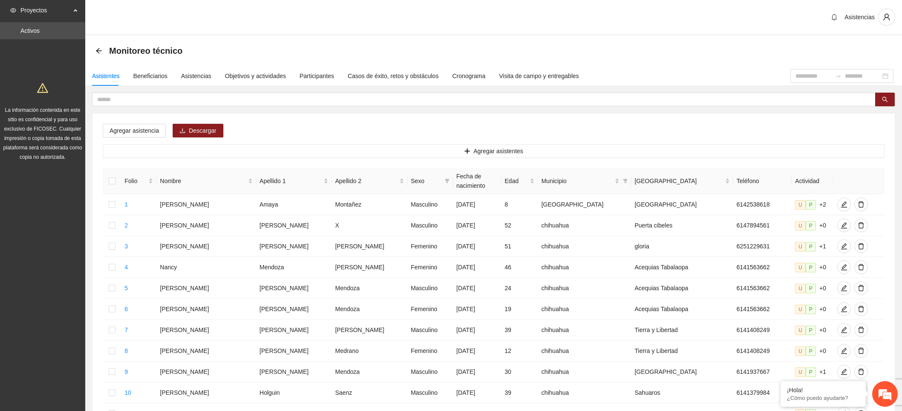 Image resolution: width=902 pixels, height=411 pixels. I want to click on td: 6147894561, so click(763, 225).